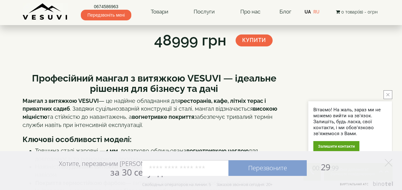 This screenshot has width=402, height=190. I want to click on strong: Мангал з витяжкою VESUVI, so click(60, 101).